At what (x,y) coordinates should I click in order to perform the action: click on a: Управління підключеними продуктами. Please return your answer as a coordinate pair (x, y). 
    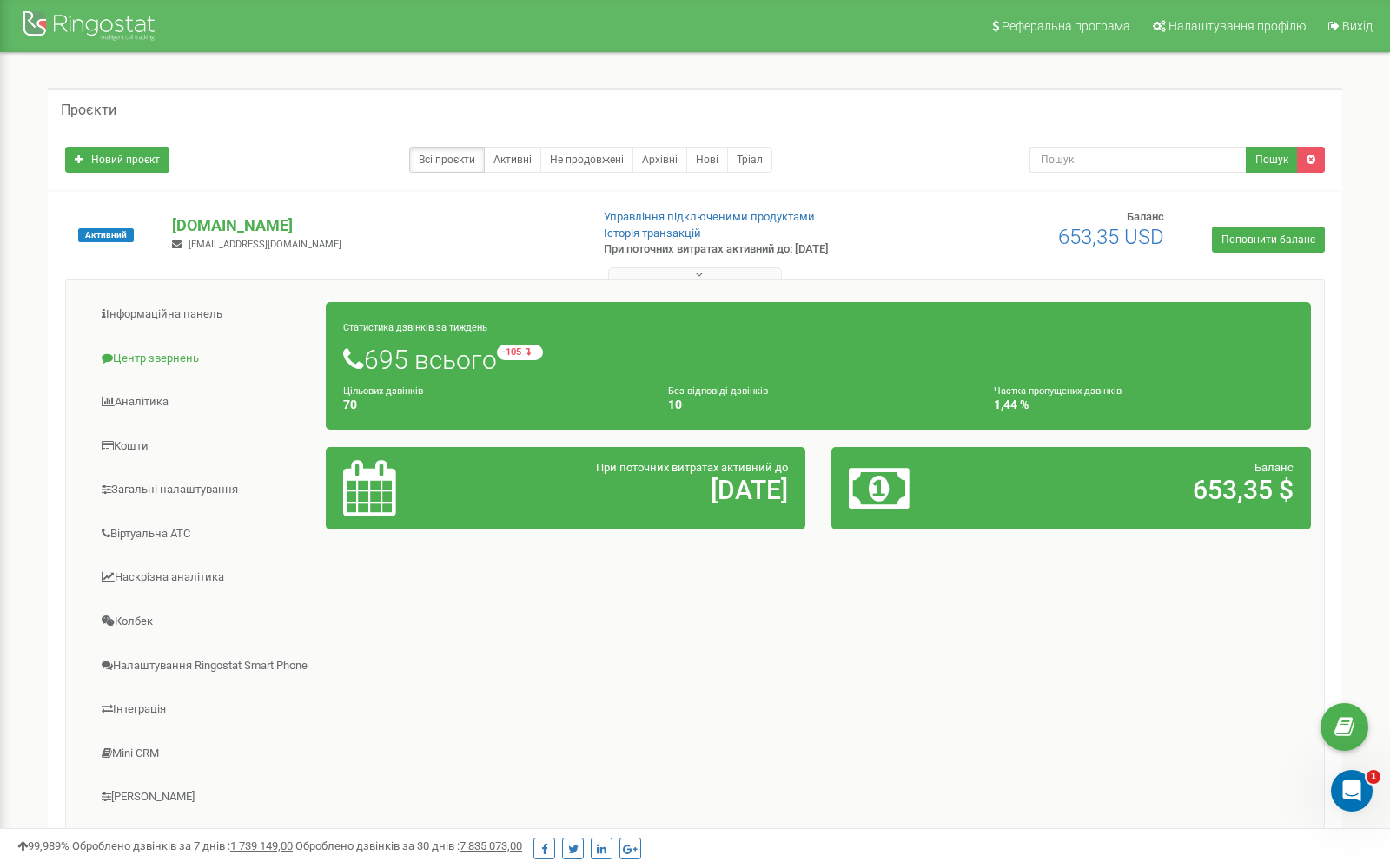
    Looking at the image, I should click on (708, 216).